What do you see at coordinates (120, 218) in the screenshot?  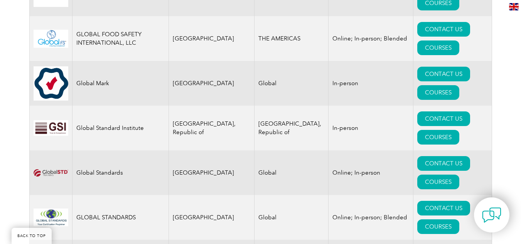 I see `td: GLOBAL STANDARDS` at bounding box center [120, 218].